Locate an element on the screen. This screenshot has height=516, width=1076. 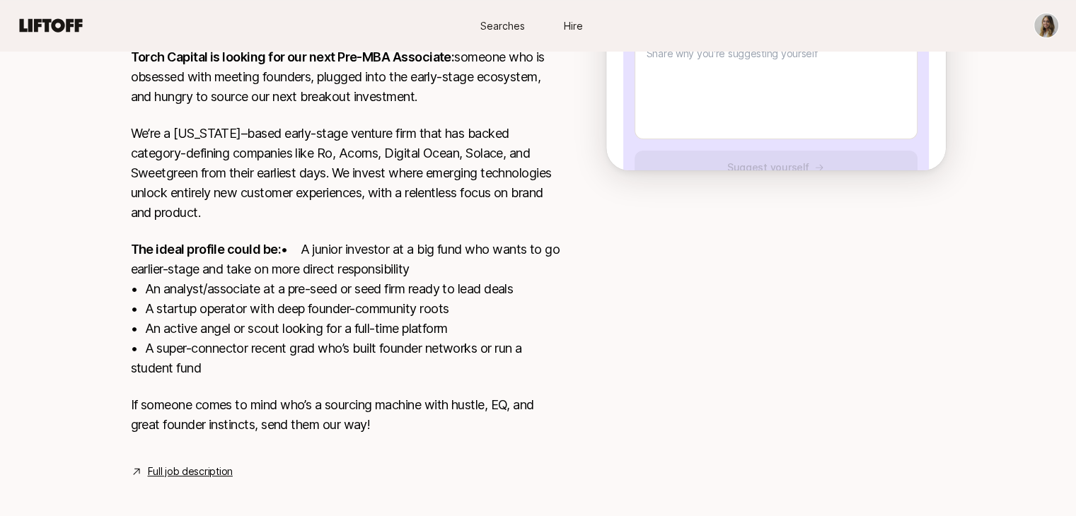
a: Hire is located at coordinates (573, 25).